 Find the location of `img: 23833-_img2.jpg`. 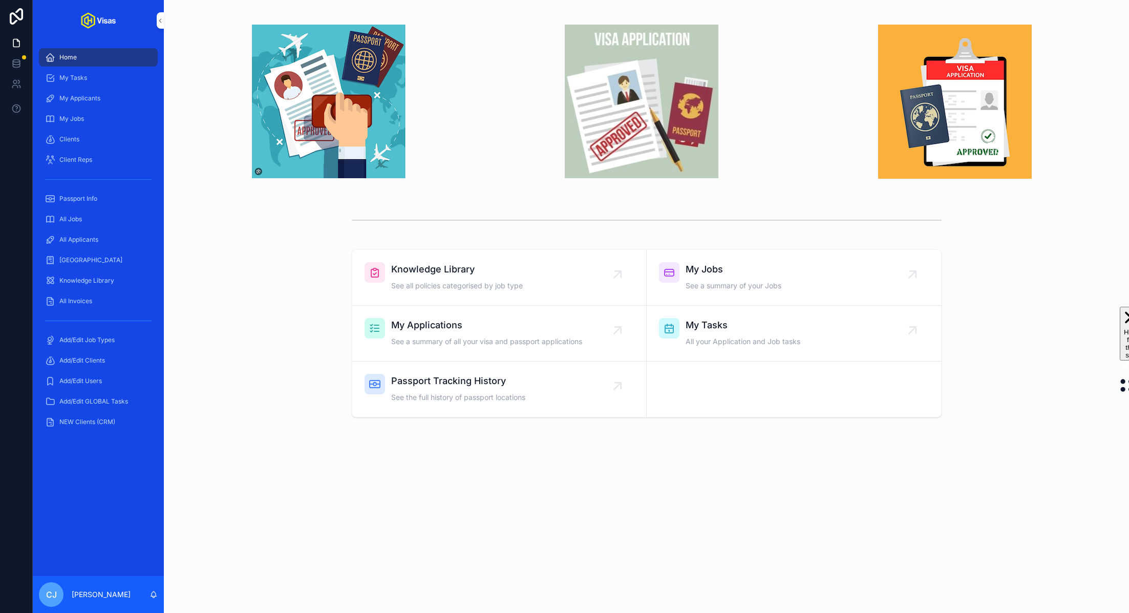

img: 23833-_img2.jpg is located at coordinates (641, 101).